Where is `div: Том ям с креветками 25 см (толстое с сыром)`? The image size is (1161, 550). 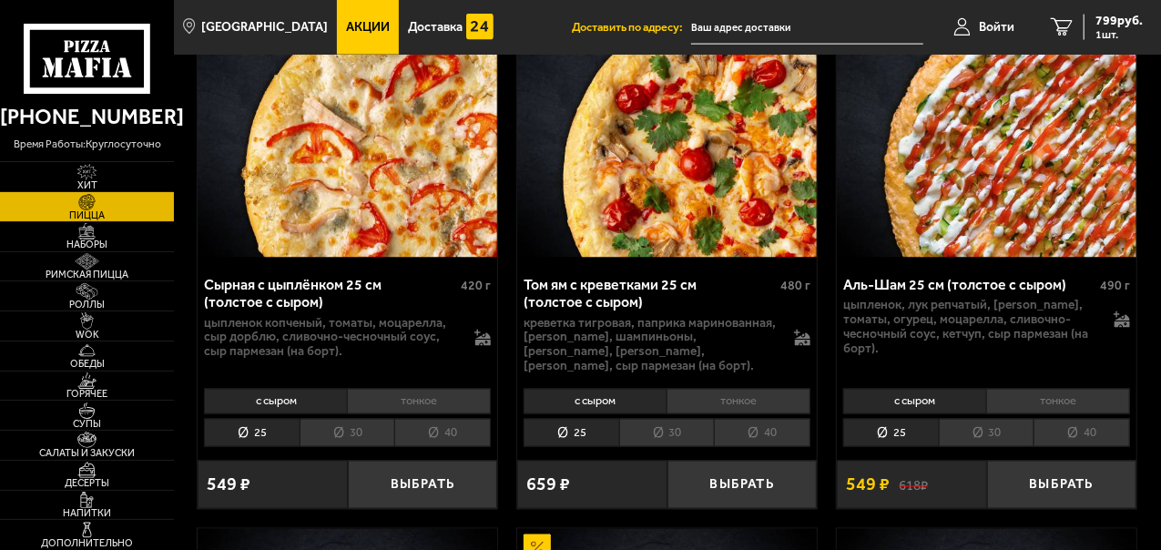 div: Том ям с креветками 25 см (толстое с сыром) is located at coordinates (649, 293).